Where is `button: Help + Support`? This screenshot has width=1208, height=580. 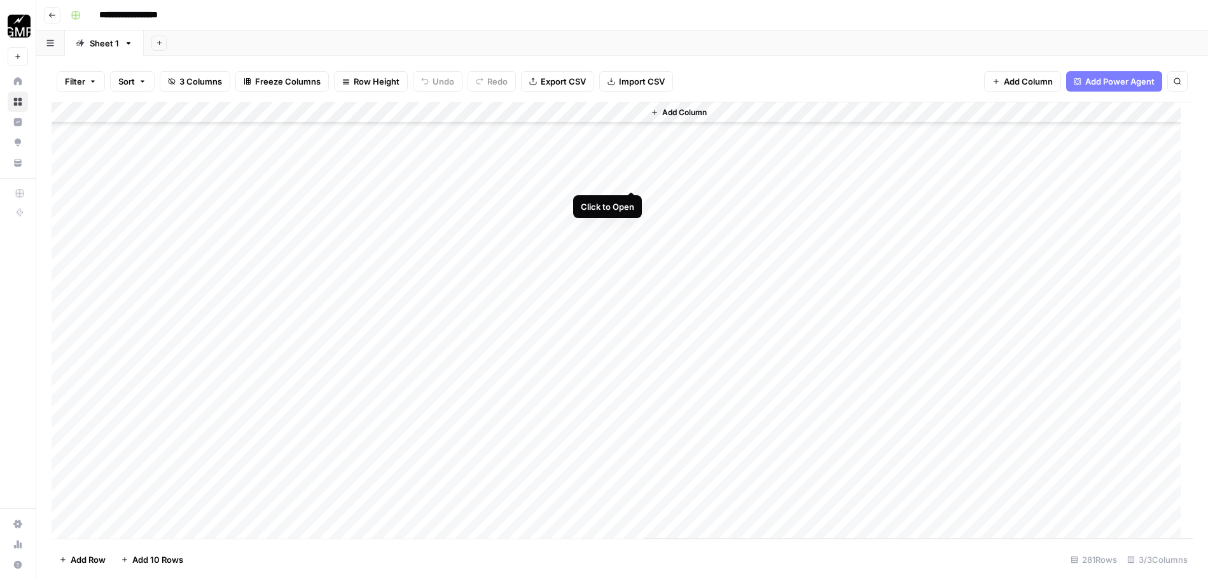
button: Help + Support is located at coordinates (18, 565).